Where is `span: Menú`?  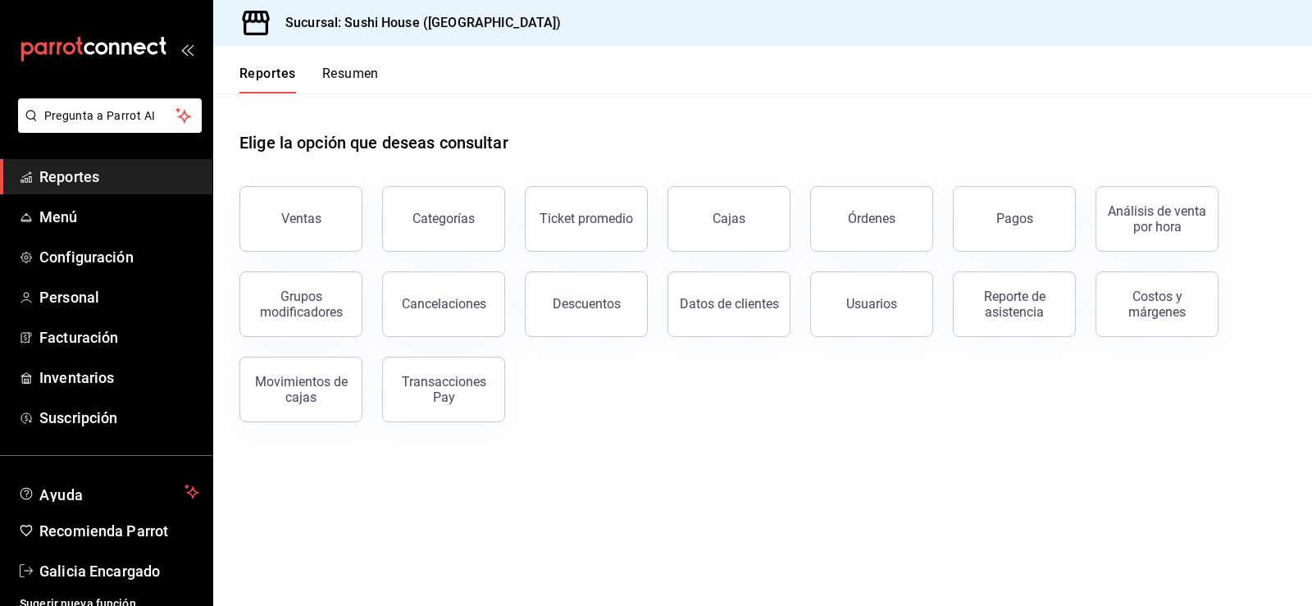
span: Menú is located at coordinates (119, 216).